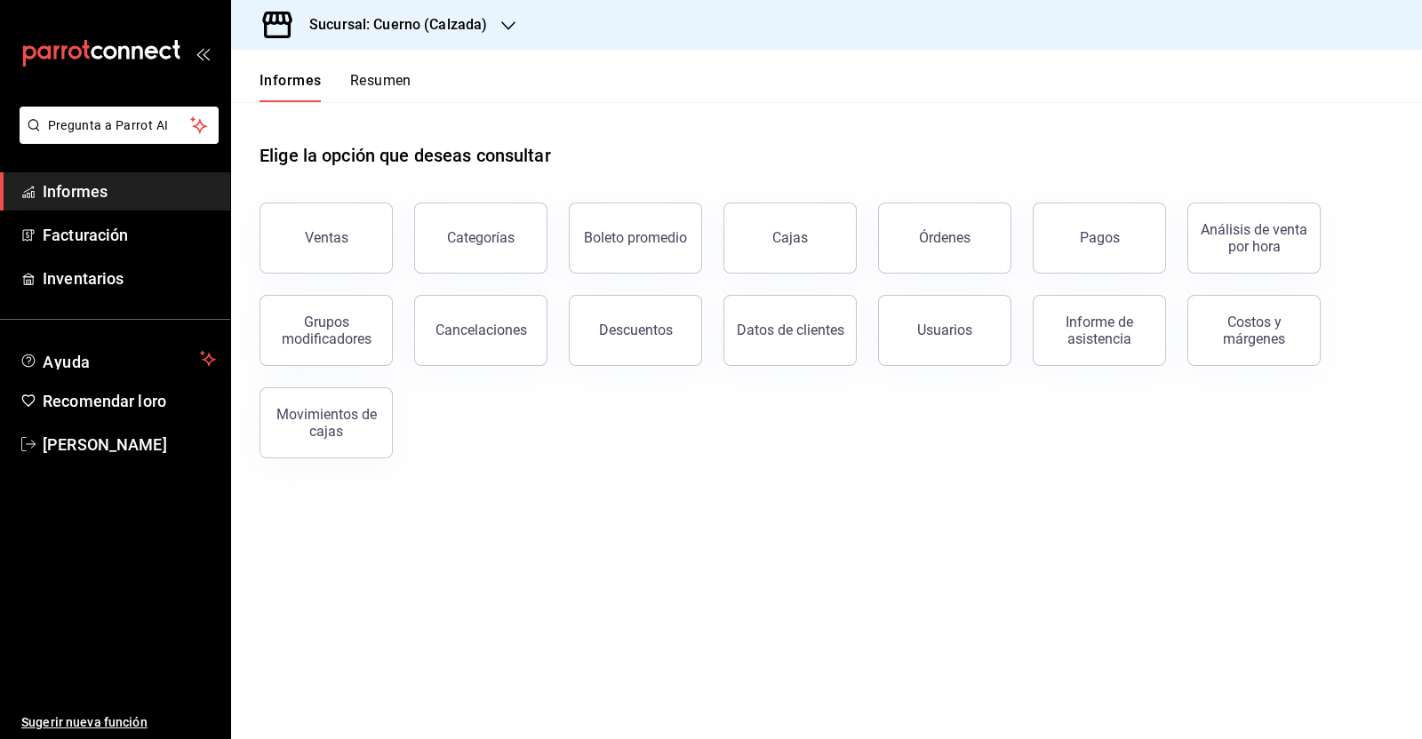 This screenshot has height=739, width=1422. What do you see at coordinates (790, 238) in the screenshot?
I see `a: Cajas` at bounding box center [790, 238].